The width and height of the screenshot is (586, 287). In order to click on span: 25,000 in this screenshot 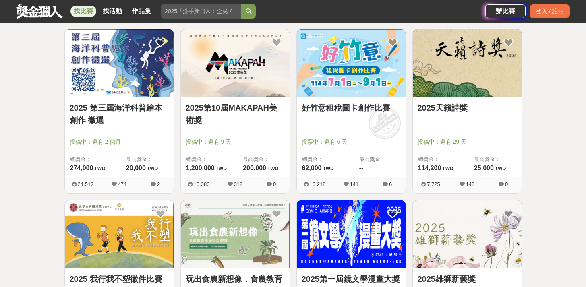, I will do `click(483, 168)`.